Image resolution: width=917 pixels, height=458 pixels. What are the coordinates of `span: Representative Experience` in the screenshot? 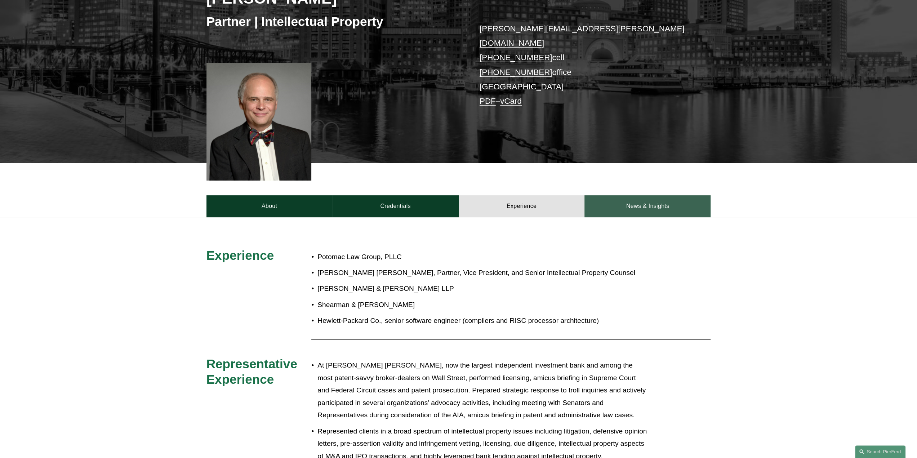 It's located at (254, 371).